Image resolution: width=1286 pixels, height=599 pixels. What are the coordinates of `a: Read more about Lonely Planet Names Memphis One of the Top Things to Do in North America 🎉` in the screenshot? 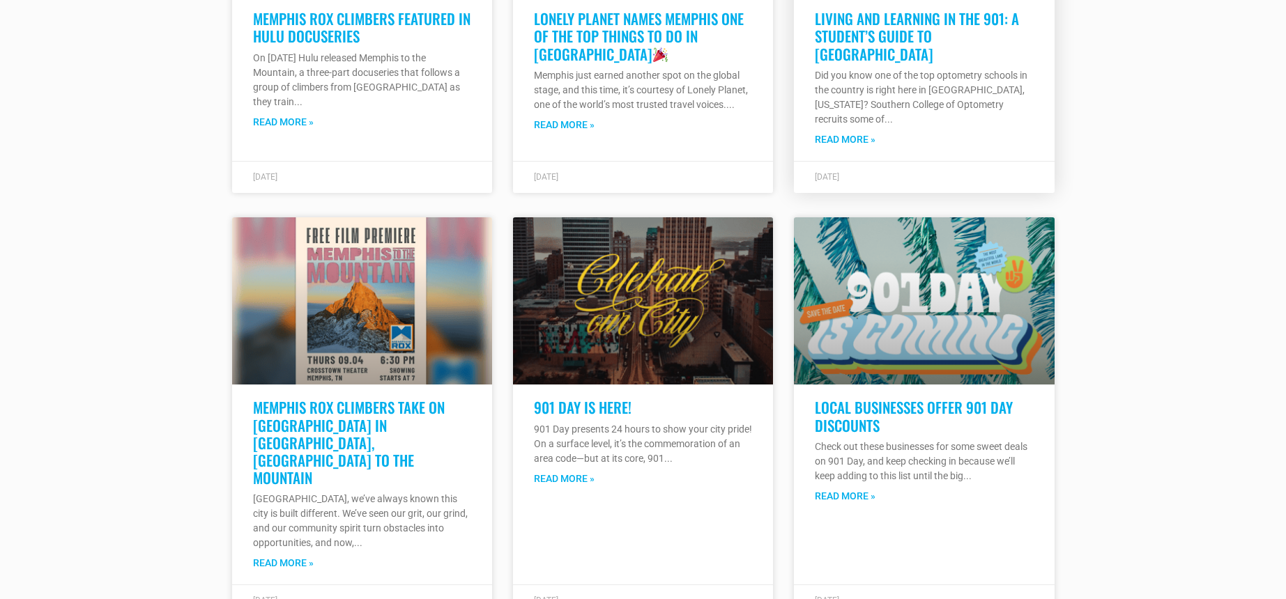 It's located at (564, 125).